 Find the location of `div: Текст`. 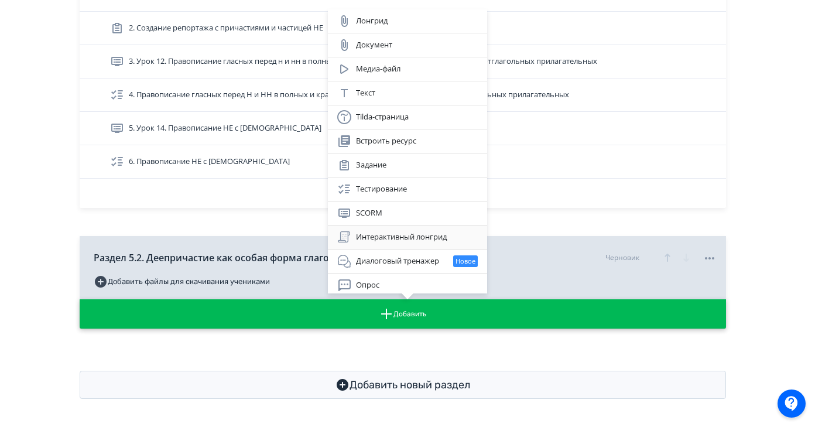

div: Текст is located at coordinates (407, 93).